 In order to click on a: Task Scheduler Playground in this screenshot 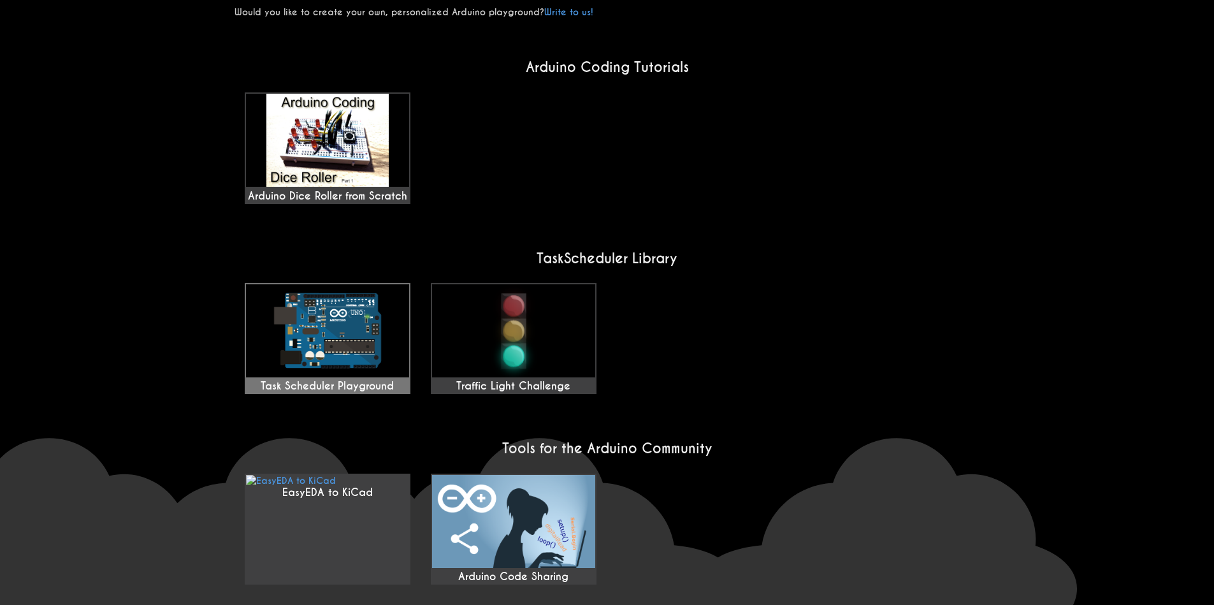, I will do `click(328, 338)`.